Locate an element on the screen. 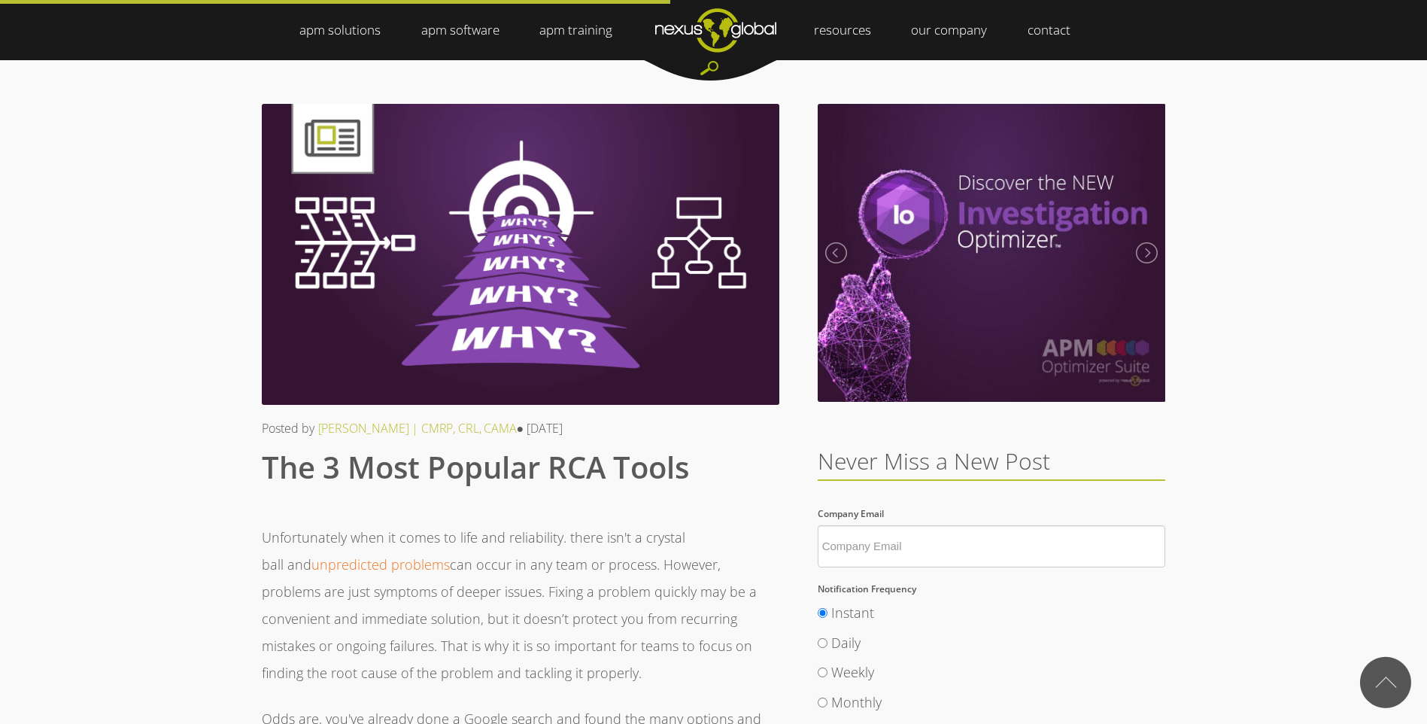 The width and height of the screenshot is (1427, 724). input: Monthly is located at coordinates (822, 702).